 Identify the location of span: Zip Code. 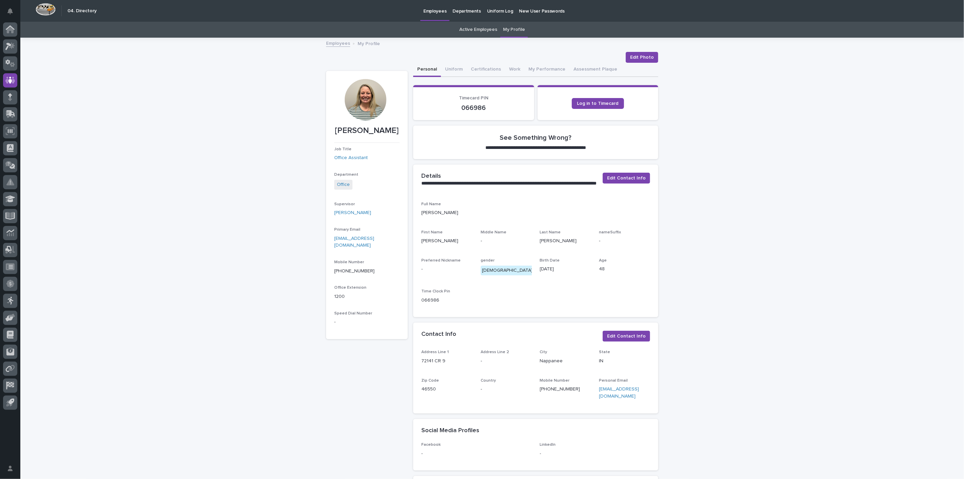
(430, 380).